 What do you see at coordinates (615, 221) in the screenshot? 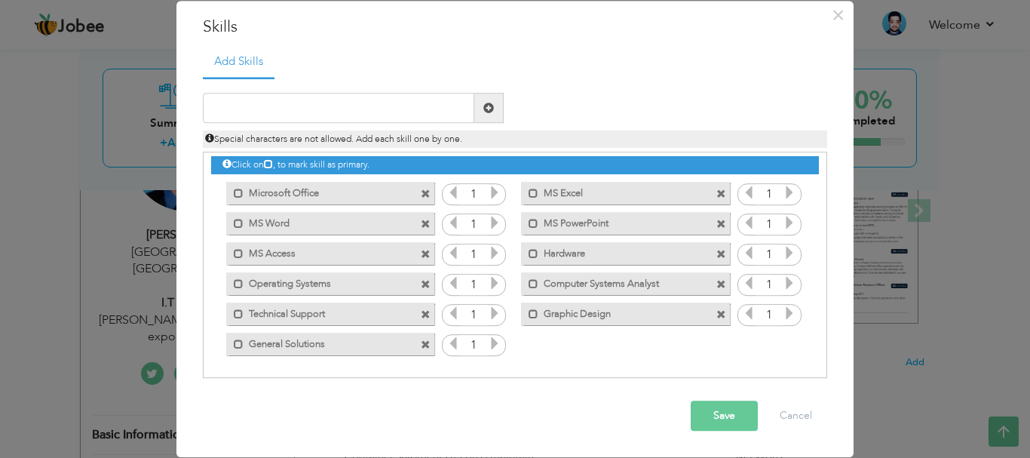
I see `label: MS PowerPoint` at bounding box center [615, 221].